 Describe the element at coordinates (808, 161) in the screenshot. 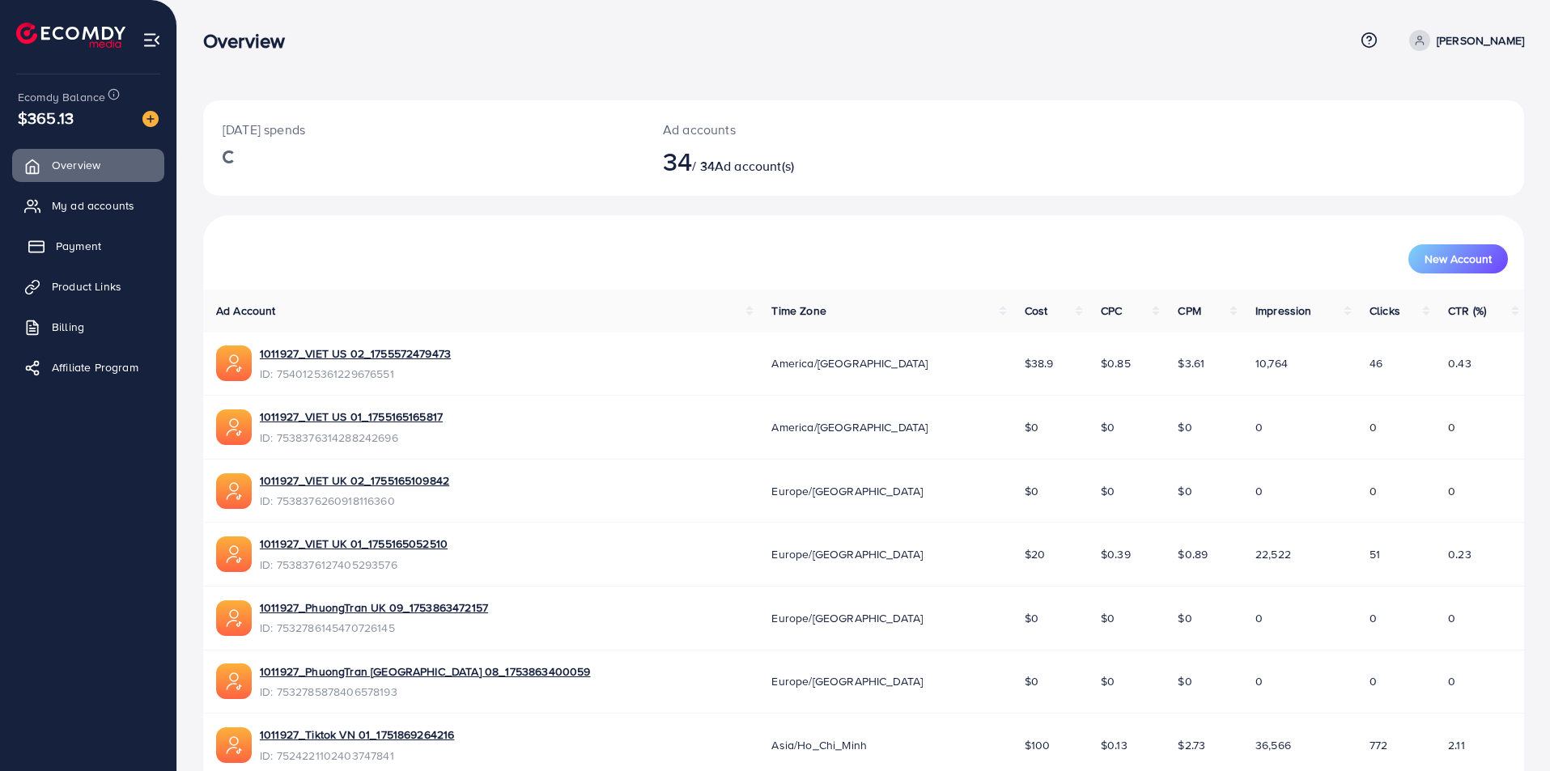

I see `h2: / 34` at that location.